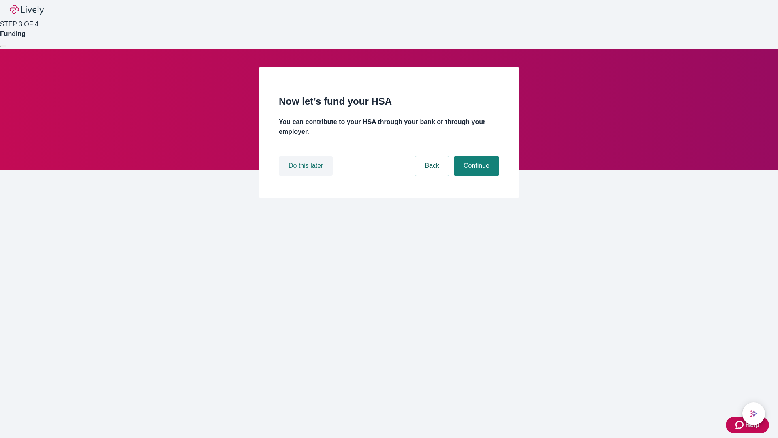 The width and height of the screenshot is (778, 438). I want to click on button: Do this later, so click(306, 166).